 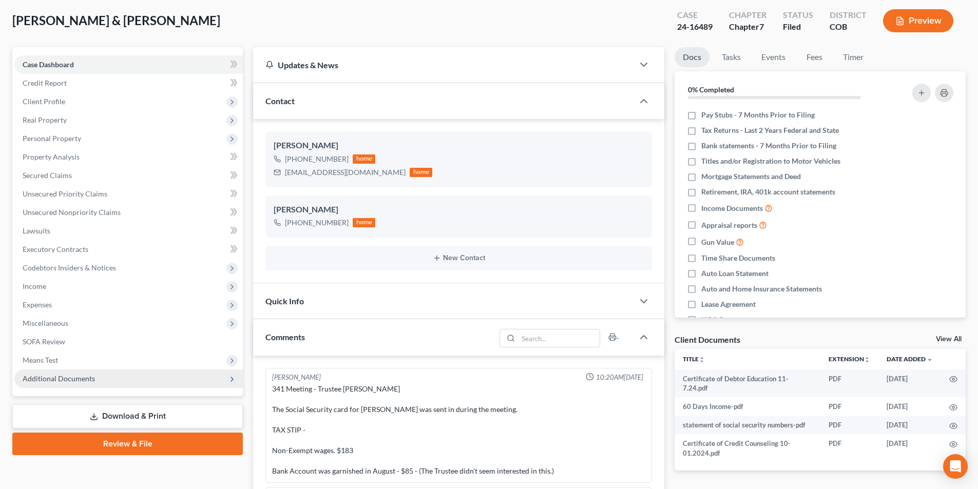 I want to click on td: 60 Days Income-pdf, so click(x=748, y=407).